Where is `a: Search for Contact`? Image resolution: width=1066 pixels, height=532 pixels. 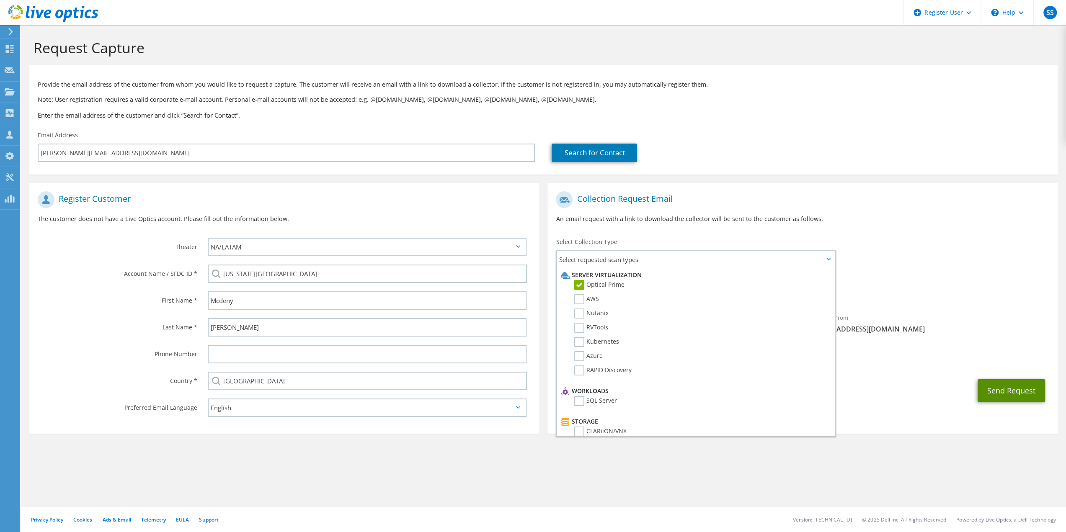 a: Search for Contact is located at coordinates (594, 153).